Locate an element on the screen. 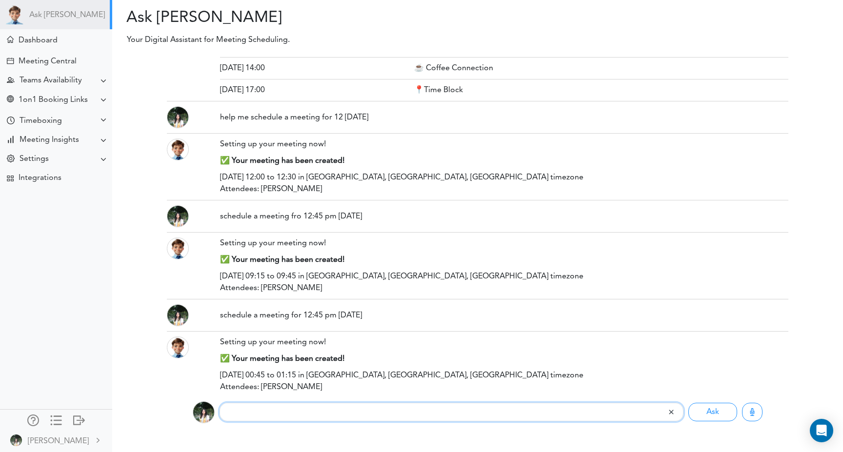 The width and height of the screenshot is (843, 452). img: Powered by TEAMCAL AI is located at coordinates (15, 15).